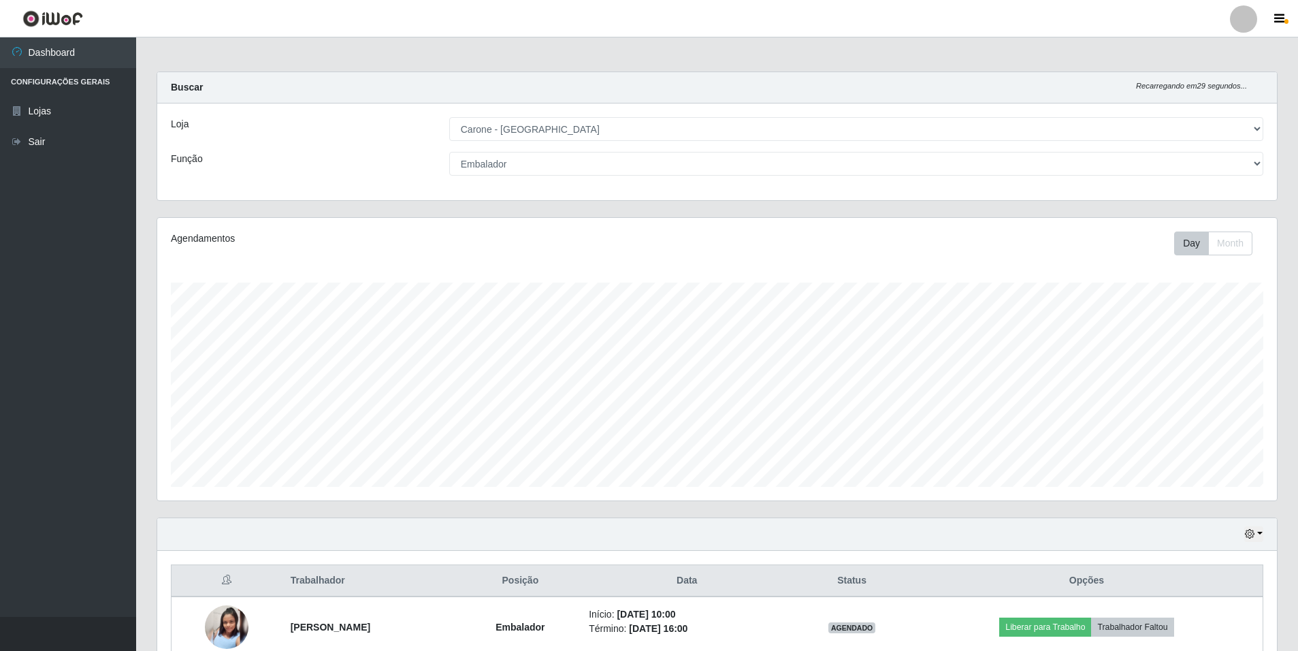  I want to click on label: Função, so click(187, 159).